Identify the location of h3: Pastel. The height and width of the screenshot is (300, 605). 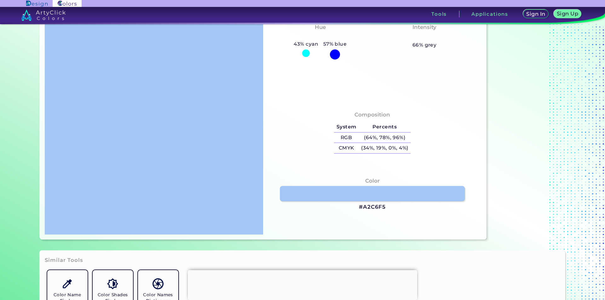
(425, 37).